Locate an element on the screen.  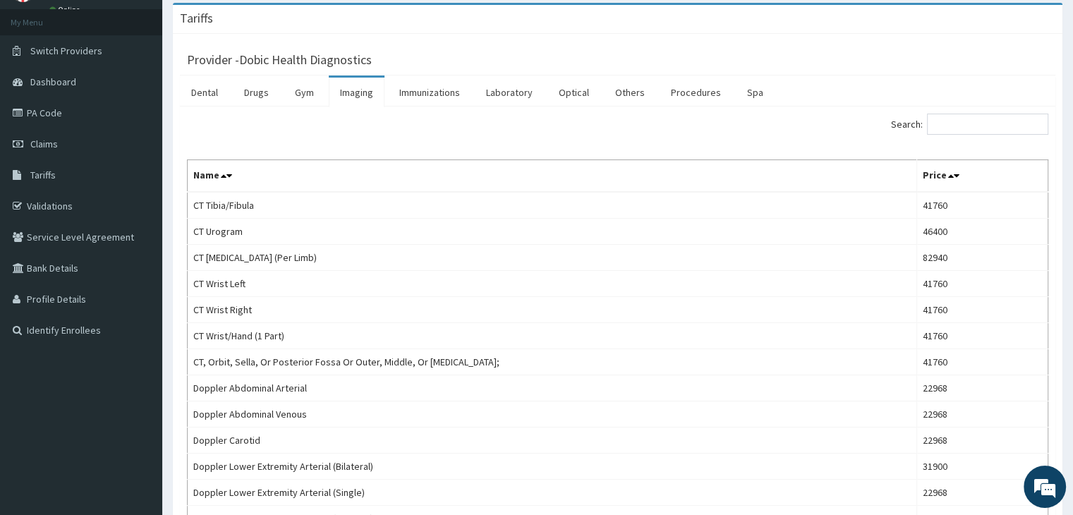
img: d_794563401_company_1708531726252_794563401 is located at coordinates (42, 88).